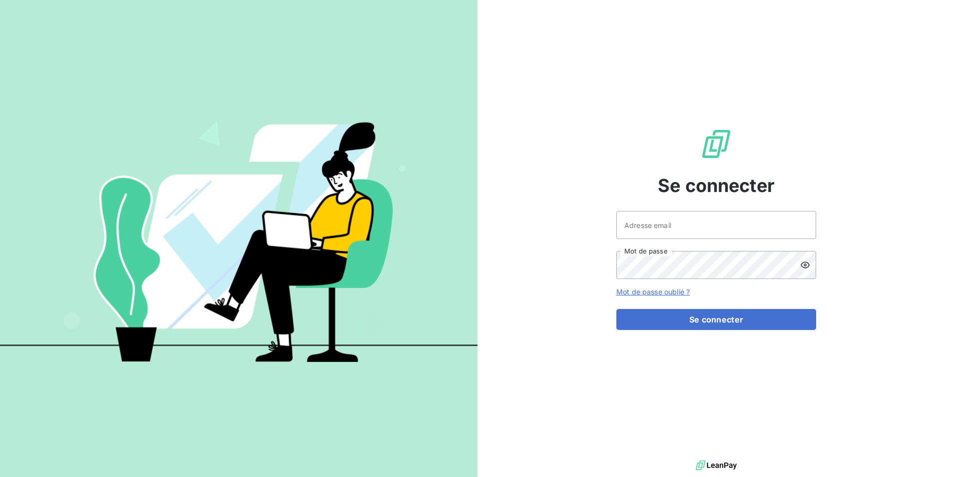 Image resolution: width=955 pixels, height=477 pixels. What do you see at coordinates (716, 225) in the screenshot?
I see `input: placeholder` at bounding box center [716, 225].